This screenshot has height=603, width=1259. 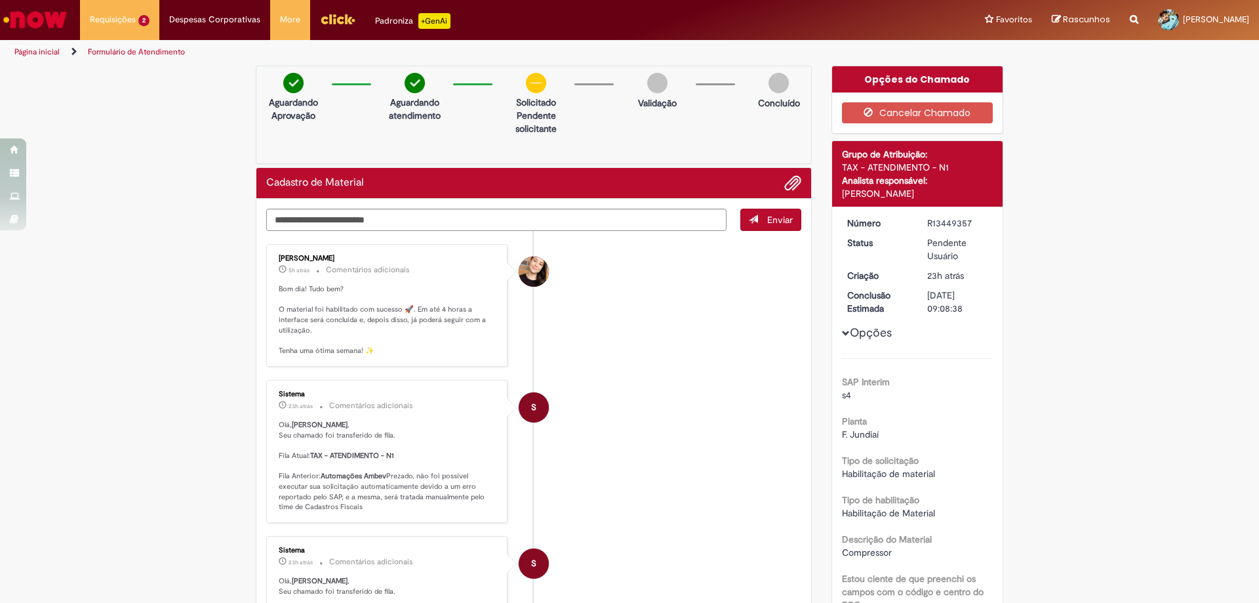 I want to click on p: Aguardando atendimento, so click(x=415, y=109).